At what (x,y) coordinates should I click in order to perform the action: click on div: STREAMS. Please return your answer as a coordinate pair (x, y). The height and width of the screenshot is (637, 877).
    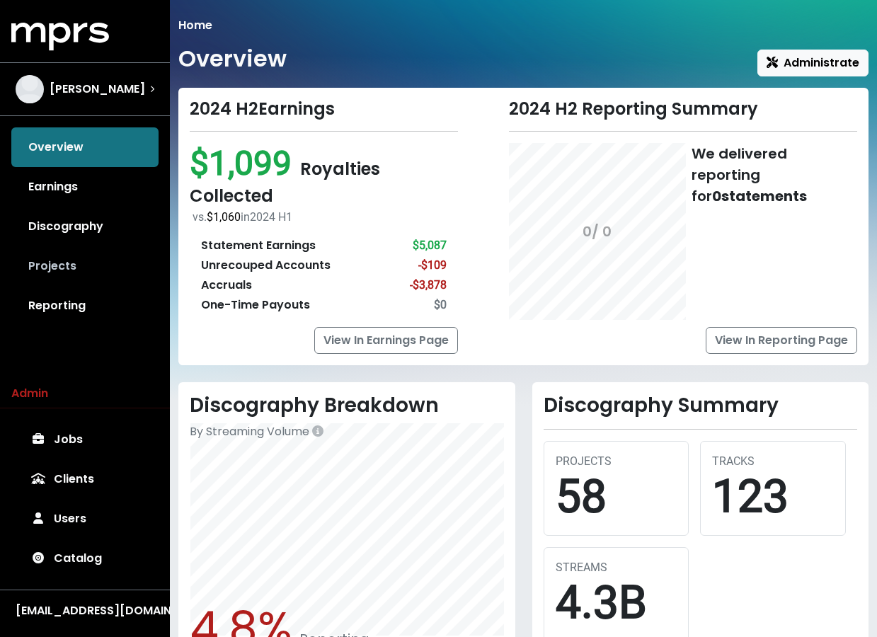
    Looking at the image, I should click on (616, 567).